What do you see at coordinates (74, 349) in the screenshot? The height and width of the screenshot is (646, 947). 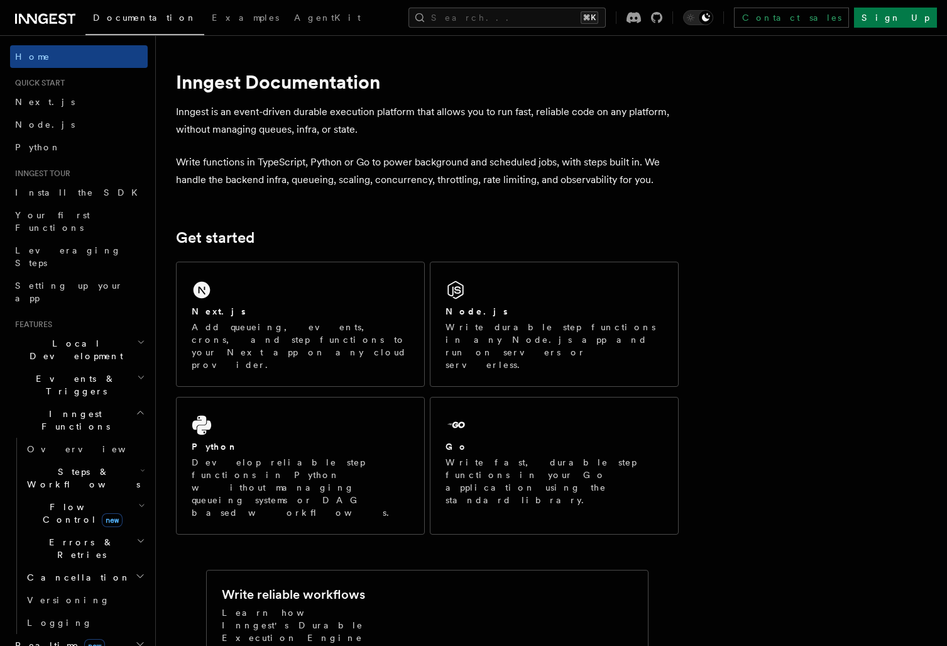 I see `span: Local Development` at bounding box center [74, 349].